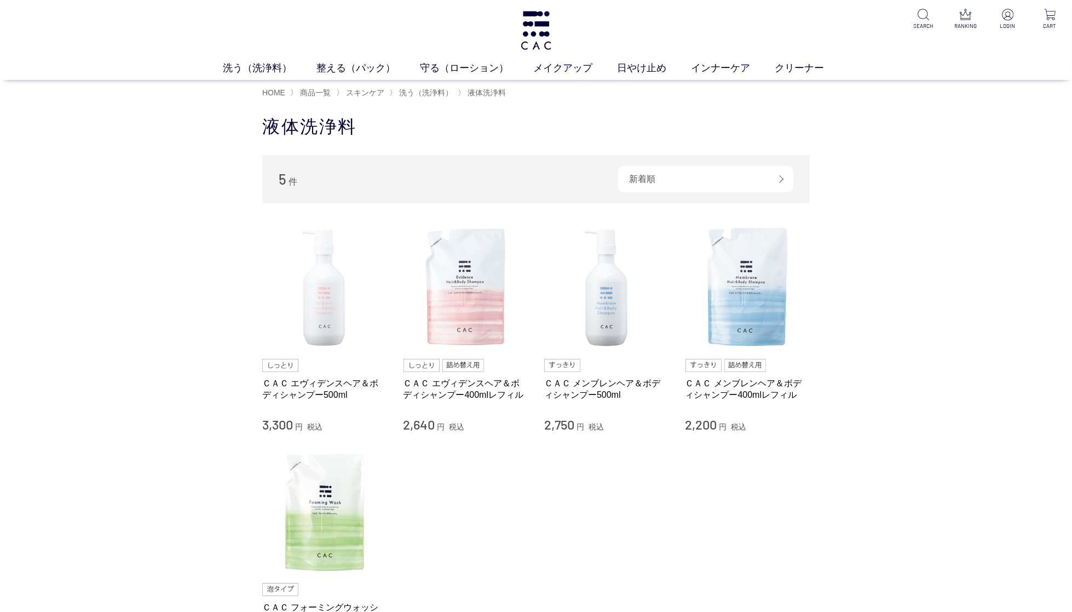  Describe the element at coordinates (654, 68) in the screenshot. I see `a: 日やけ止め` at that location.